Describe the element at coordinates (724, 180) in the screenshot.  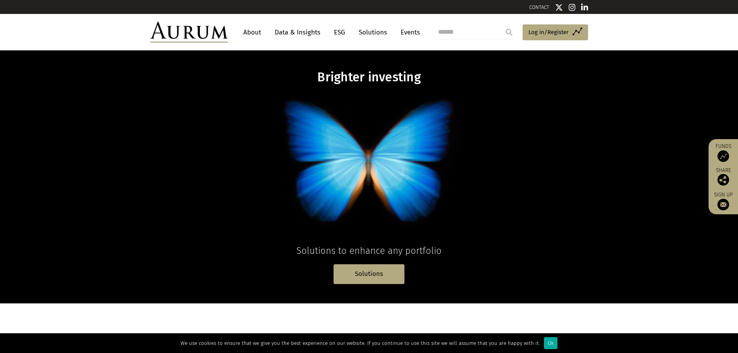
I see `img: Share this post` at that location.